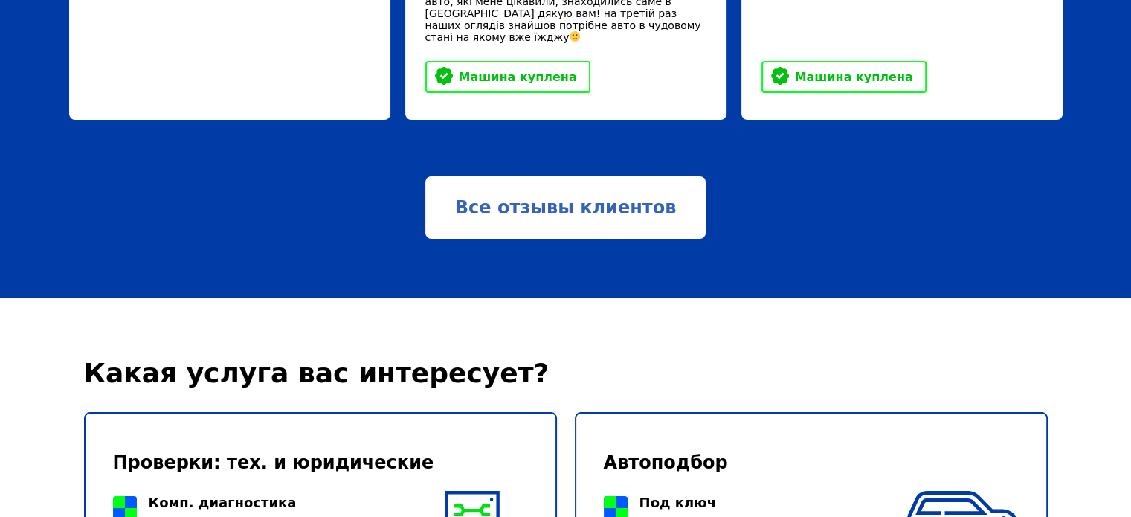  I want to click on div: Автоподбор, so click(811, 462).